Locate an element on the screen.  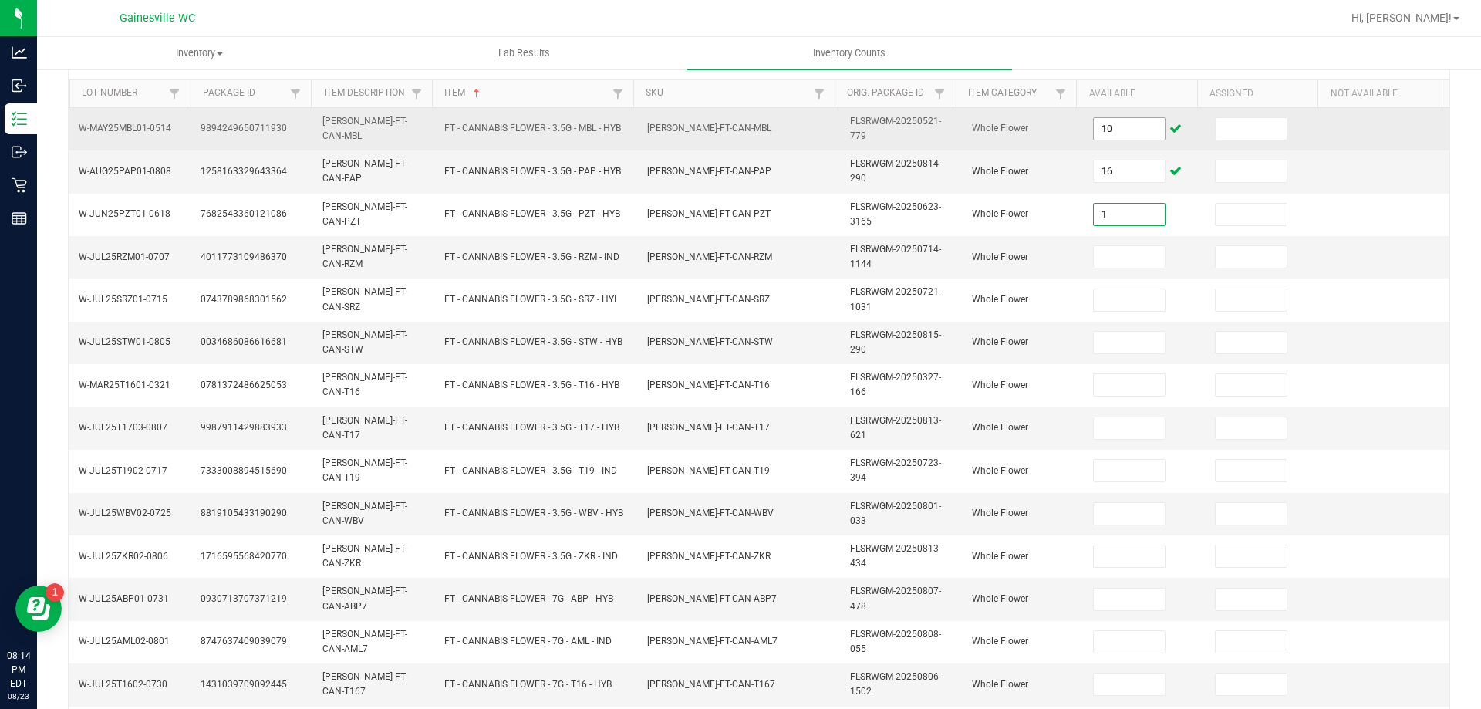
span: FT - CANNABIS FLOWER - 7G - T16 - HYB is located at coordinates (527, 684).